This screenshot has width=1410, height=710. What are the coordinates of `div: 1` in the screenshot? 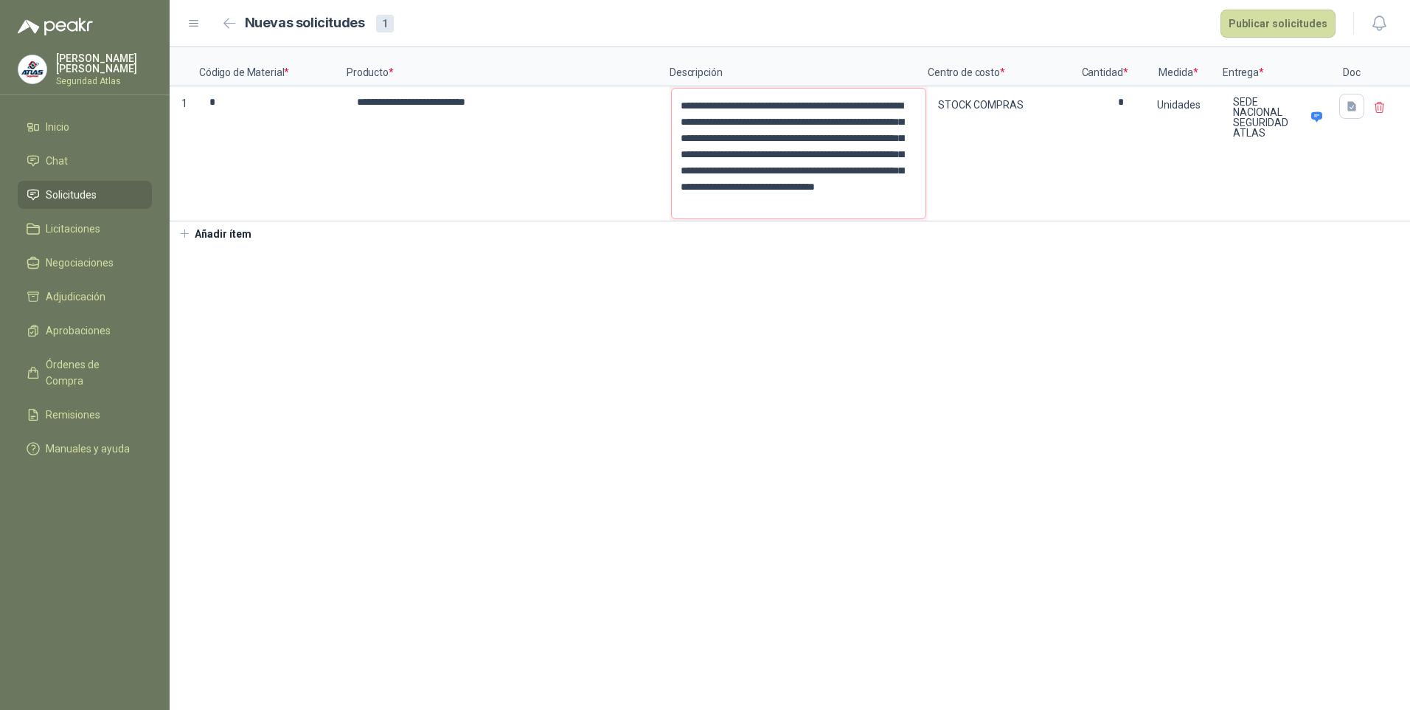 It's located at (385, 24).